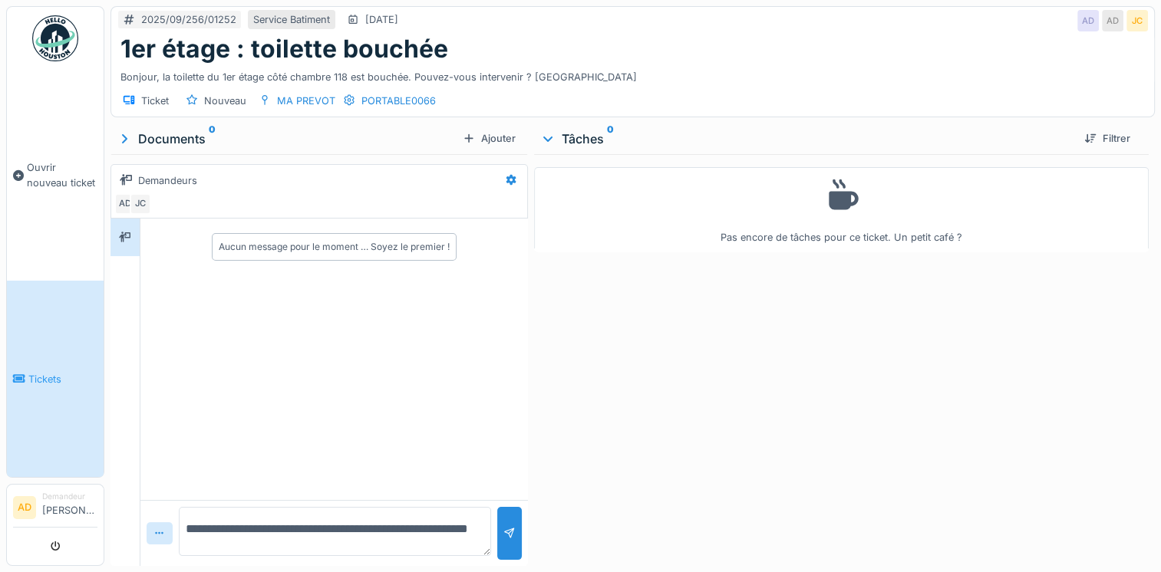  I want to click on div: Nouveau, so click(225, 101).